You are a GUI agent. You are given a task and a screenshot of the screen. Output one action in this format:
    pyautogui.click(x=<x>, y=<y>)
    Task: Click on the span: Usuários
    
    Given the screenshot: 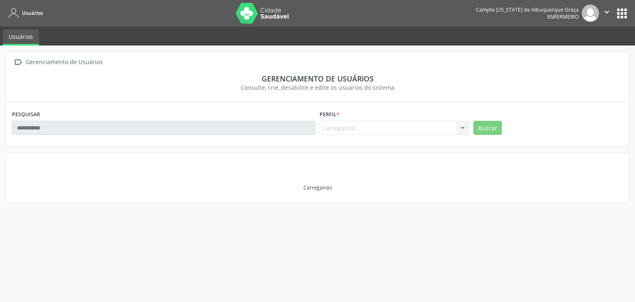 What is the action you would take?
    pyautogui.click(x=32, y=13)
    